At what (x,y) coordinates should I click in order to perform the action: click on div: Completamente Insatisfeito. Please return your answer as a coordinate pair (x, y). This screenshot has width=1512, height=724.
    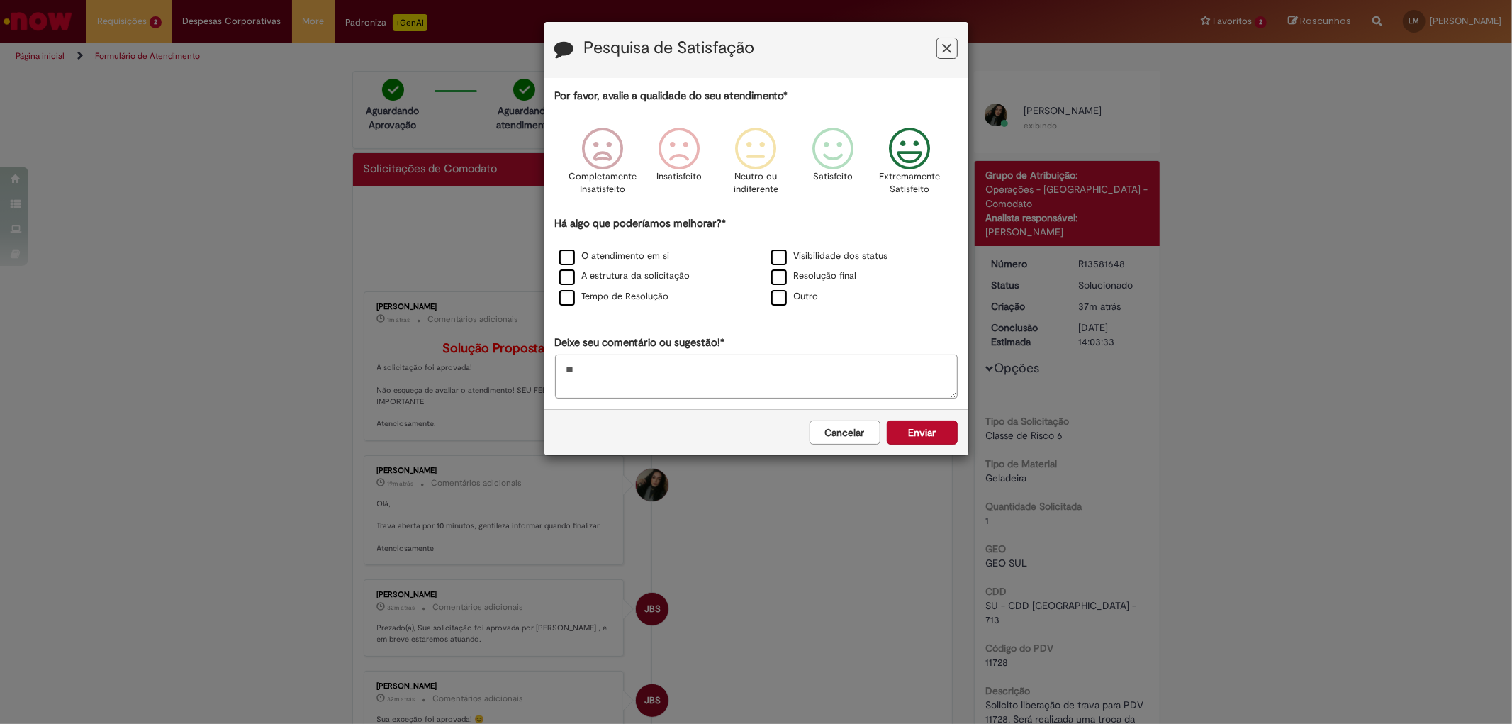
    Looking at the image, I should click on (603, 165).